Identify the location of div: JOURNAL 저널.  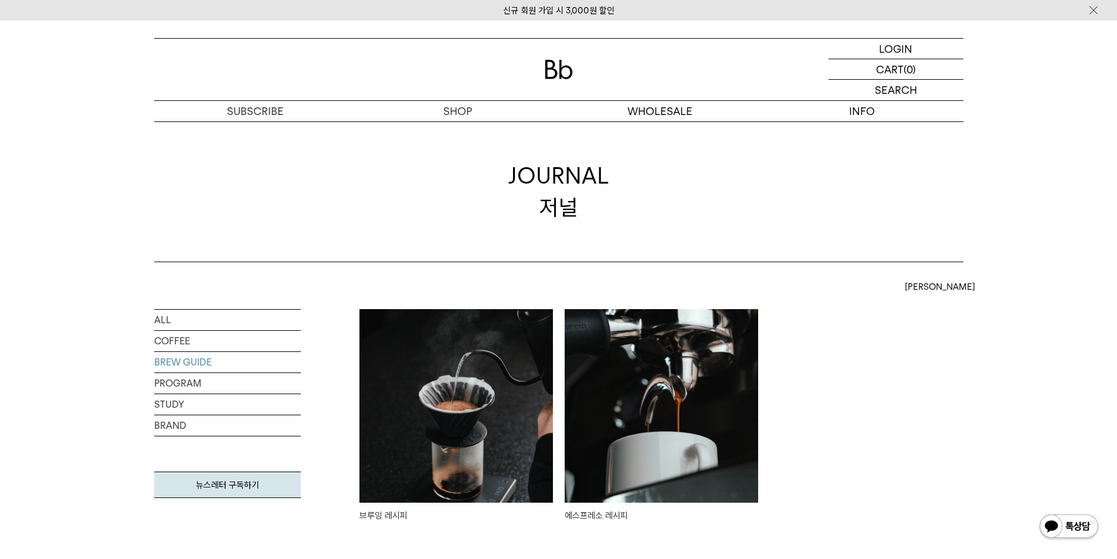
(559, 191).